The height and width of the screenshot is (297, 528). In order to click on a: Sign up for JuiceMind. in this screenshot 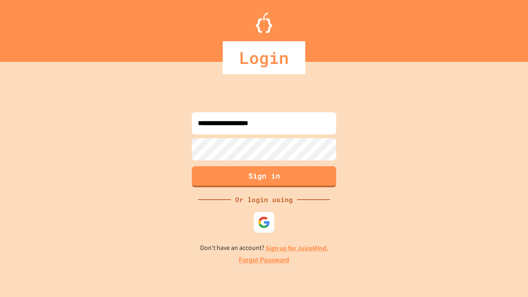, I will do `click(297, 248)`.